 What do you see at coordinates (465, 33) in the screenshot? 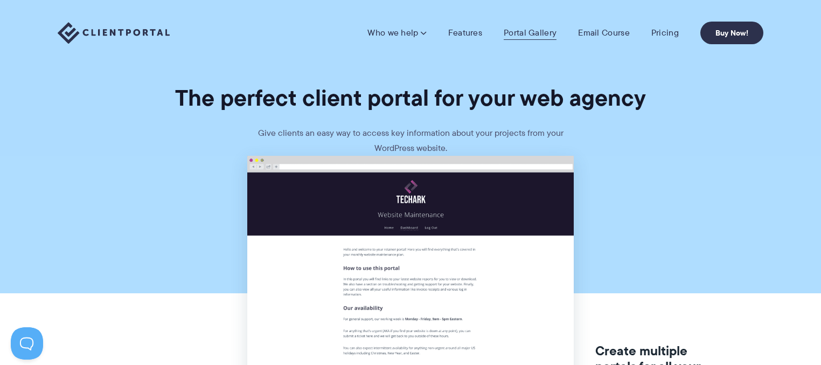
I see `a: Features` at bounding box center [465, 33].